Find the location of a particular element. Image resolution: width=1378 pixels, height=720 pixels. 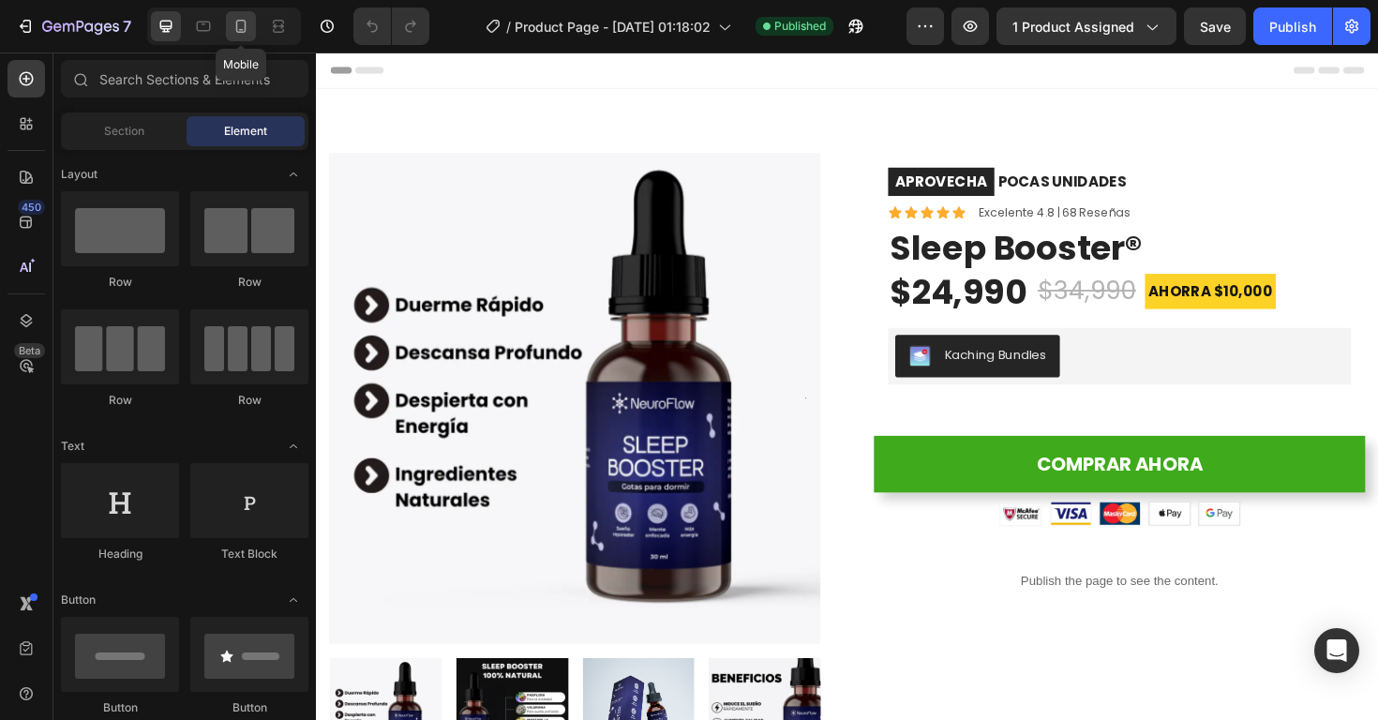

span: Element is located at coordinates (246, 131).